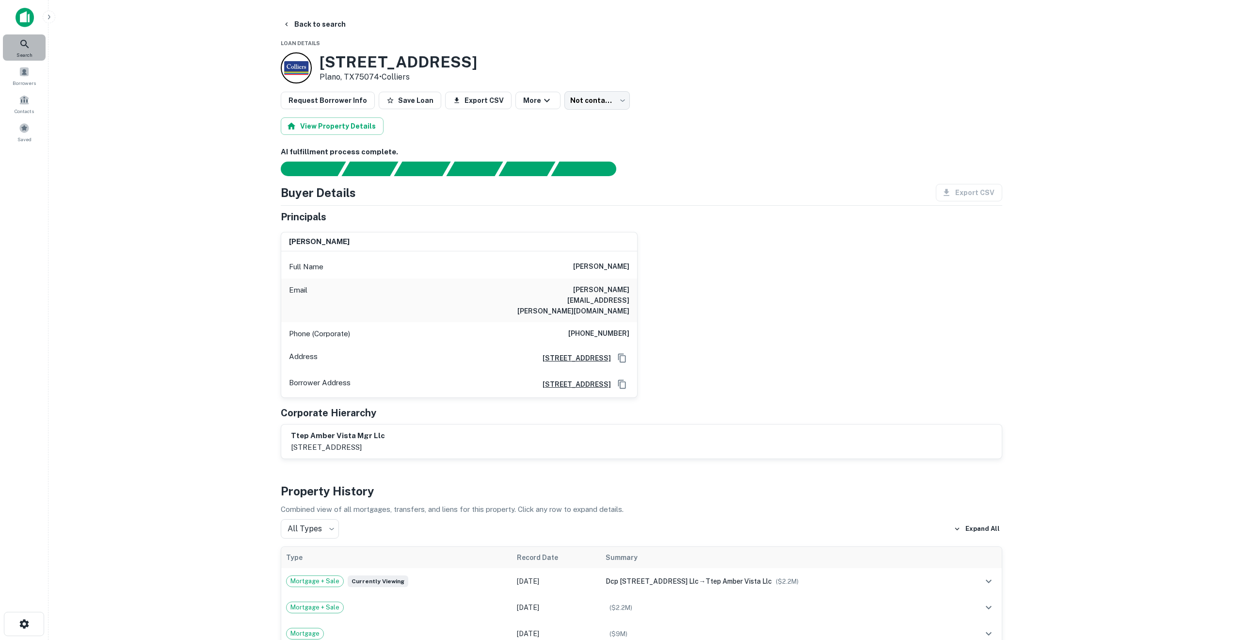  What do you see at coordinates (398, 77) in the screenshot?
I see `p: Plano, TX75074 •` at bounding box center [398, 77].